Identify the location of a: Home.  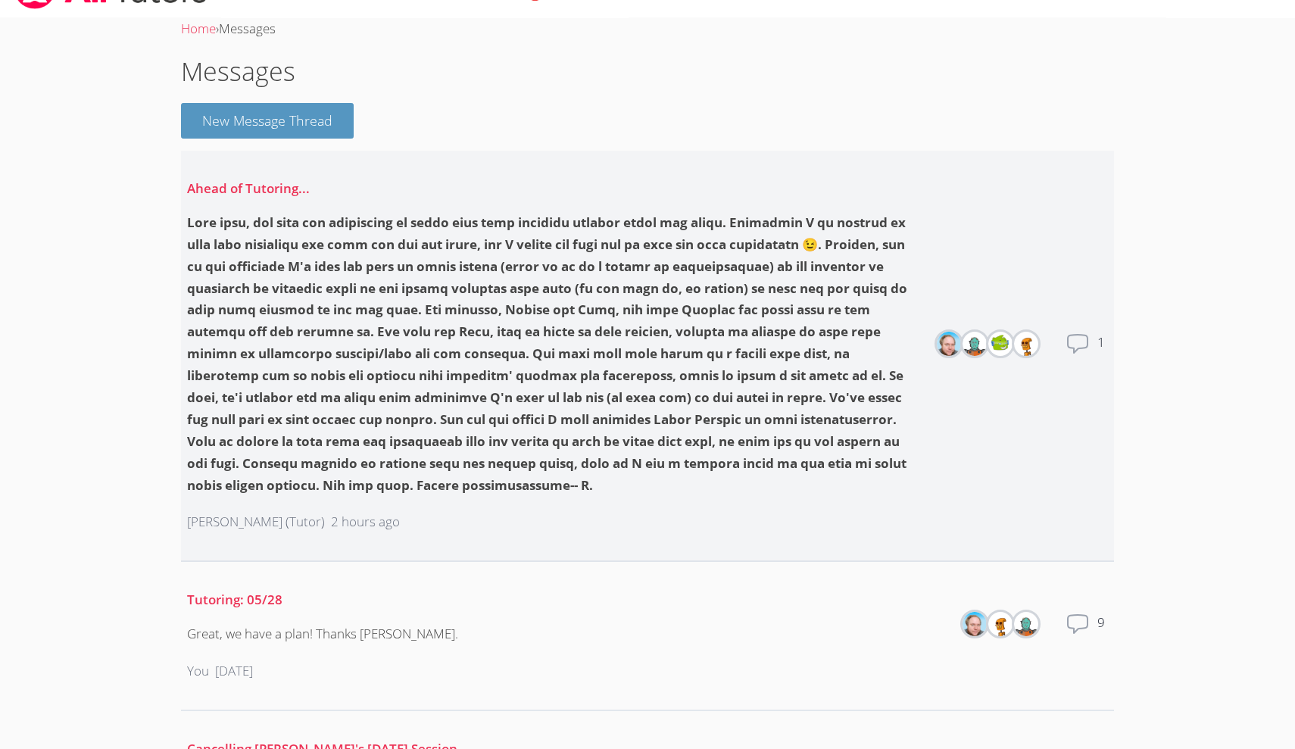
(198, 28).